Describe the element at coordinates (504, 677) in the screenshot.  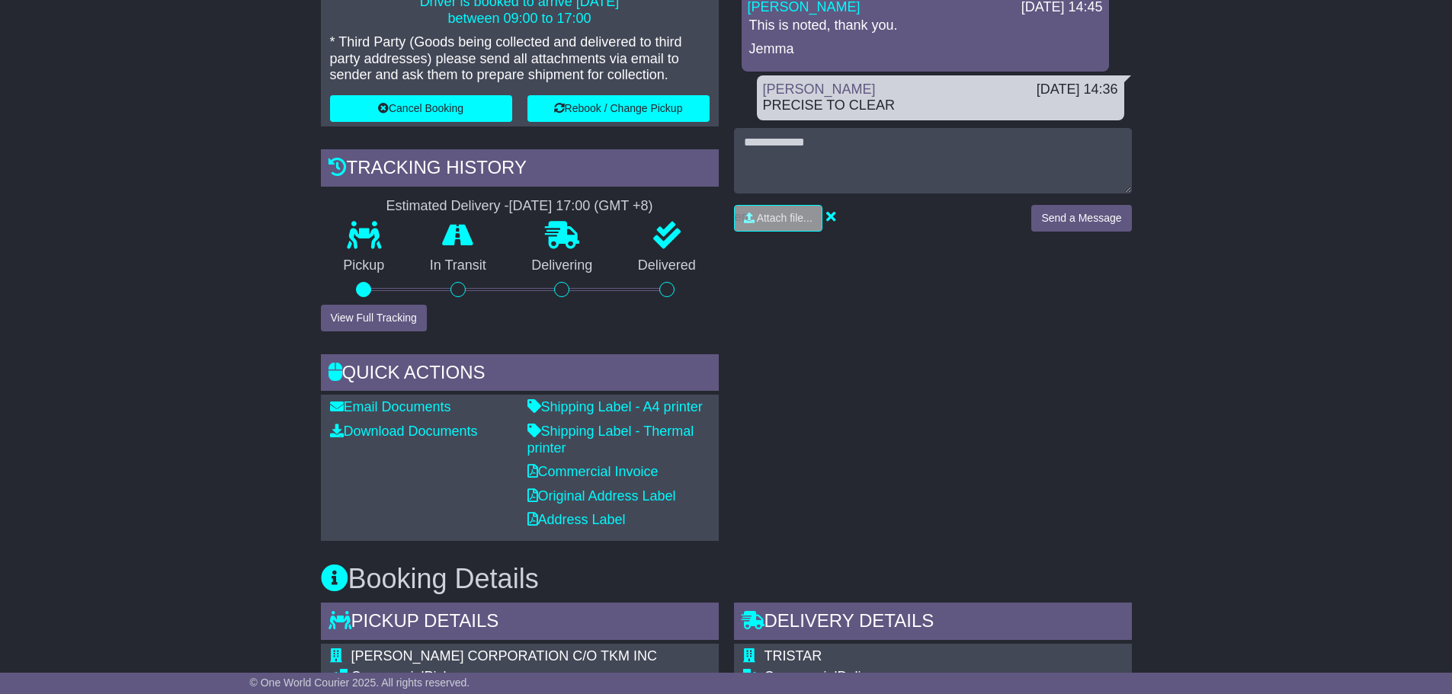
I see `div: Pickup` at that location.